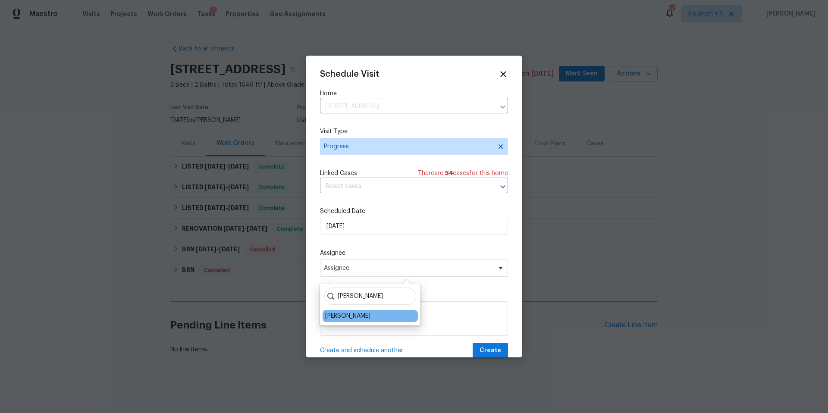  What do you see at coordinates (408, 268) in the screenshot?
I see `span: Assignee` at bounding box center [408, 268].